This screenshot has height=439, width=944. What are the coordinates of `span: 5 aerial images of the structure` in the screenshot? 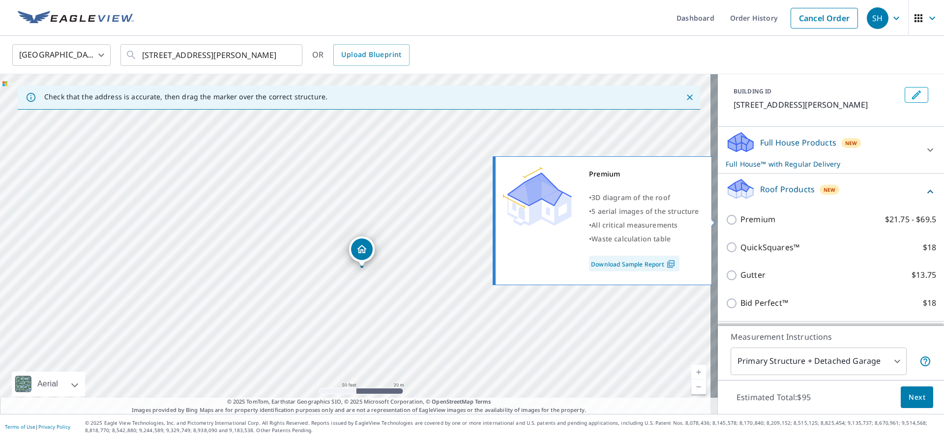 It's located at (645, 211).